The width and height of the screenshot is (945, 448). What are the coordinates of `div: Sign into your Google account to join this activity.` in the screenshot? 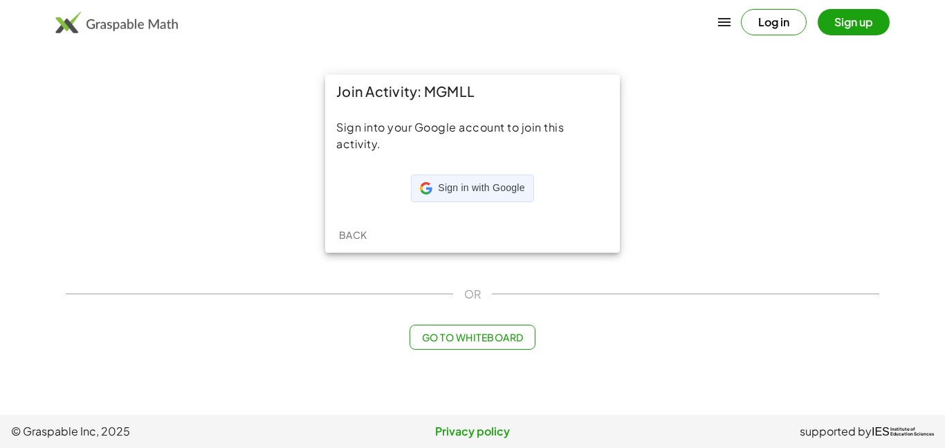 It's located at (473, 136).